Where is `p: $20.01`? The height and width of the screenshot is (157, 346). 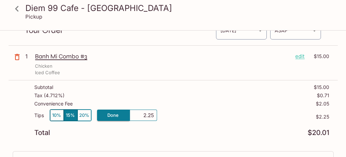 p: $20.01 is located at coordinates (319, 132).